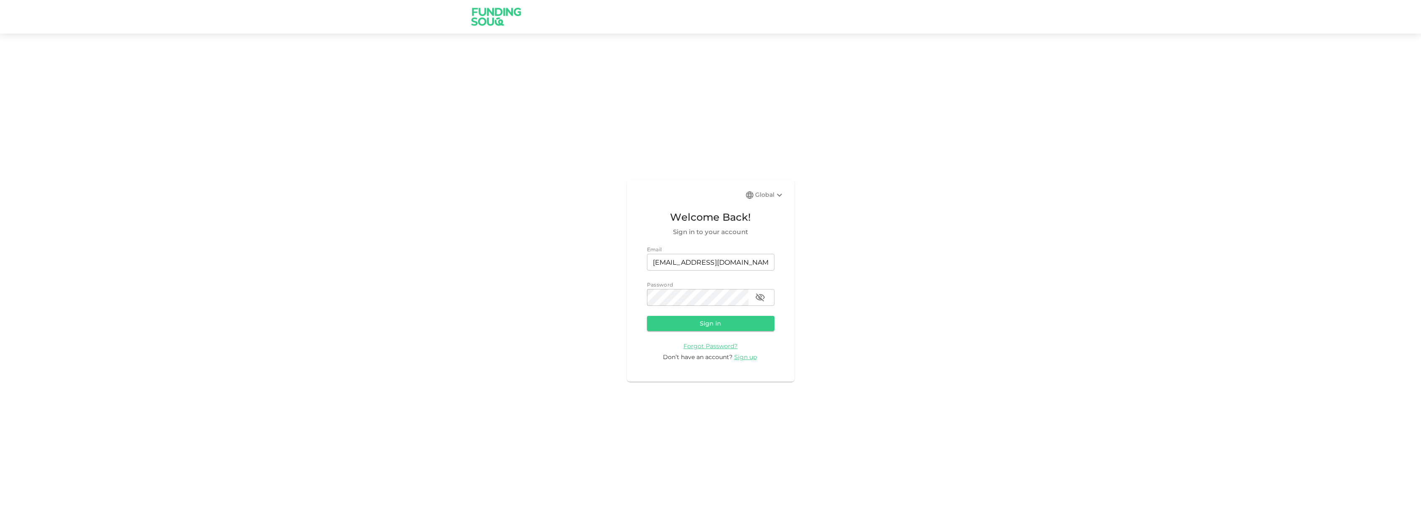  I want to click on button: Sign in, so click(711, 323).